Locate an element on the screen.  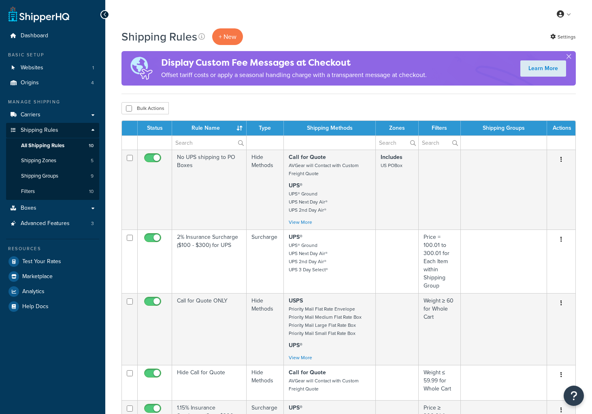
td: Hide Call for Quote is located at coordinates (209, 382).